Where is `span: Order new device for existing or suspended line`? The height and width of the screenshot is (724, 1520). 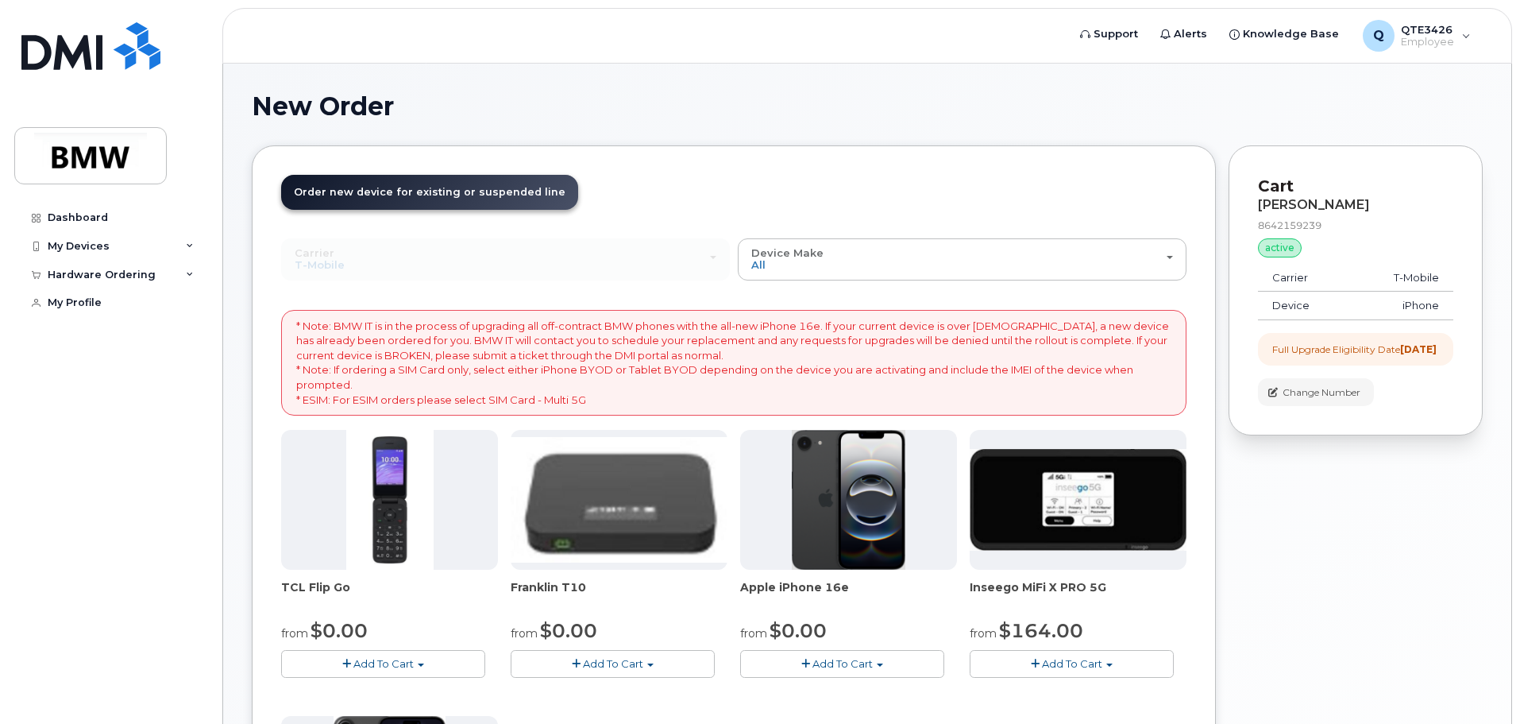 span: Order new device for existing or suspended line is located at coordinates (430, 191).